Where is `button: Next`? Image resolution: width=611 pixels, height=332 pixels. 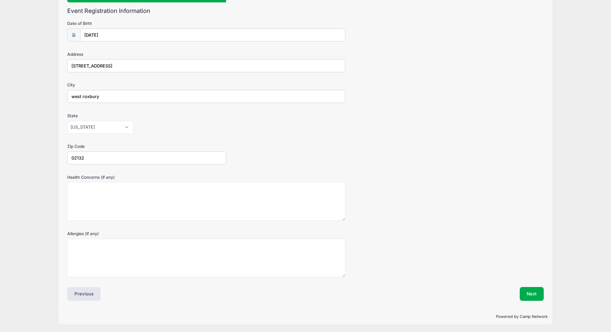
button: Next is located at coordinates (532, 294).